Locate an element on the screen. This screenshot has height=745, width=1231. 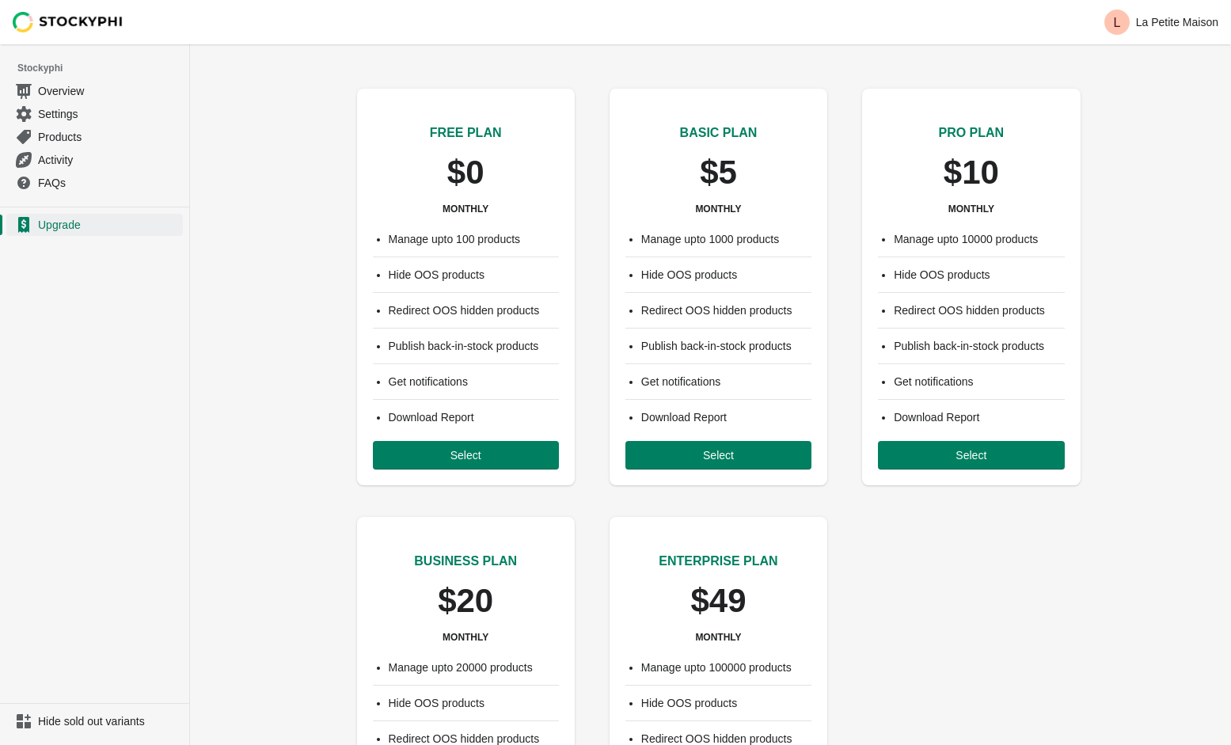
span: Upgrade is located at coordinates (108, 225).